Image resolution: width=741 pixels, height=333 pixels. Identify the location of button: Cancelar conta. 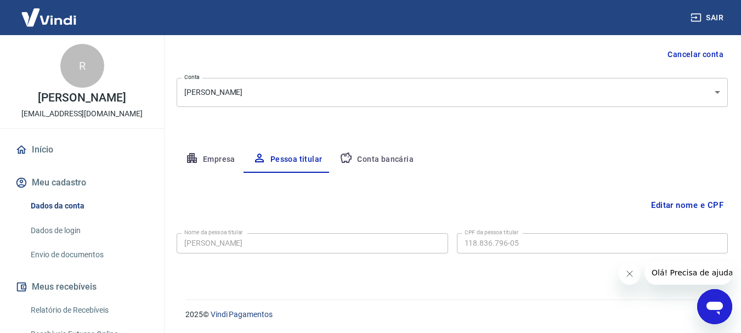
(695, 54).